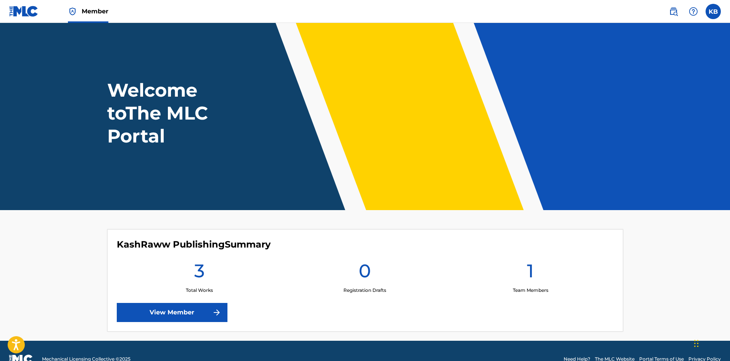 This screenshot has height=361, width=730. What do you see at coordinates (693, 11) in the screenshot?
I see `div: Help` at bounding box center [693, 11].